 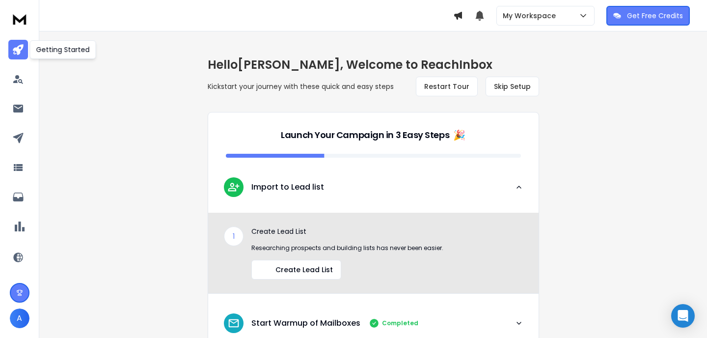 I want to click on div: 1, so click(x=234, y=236).